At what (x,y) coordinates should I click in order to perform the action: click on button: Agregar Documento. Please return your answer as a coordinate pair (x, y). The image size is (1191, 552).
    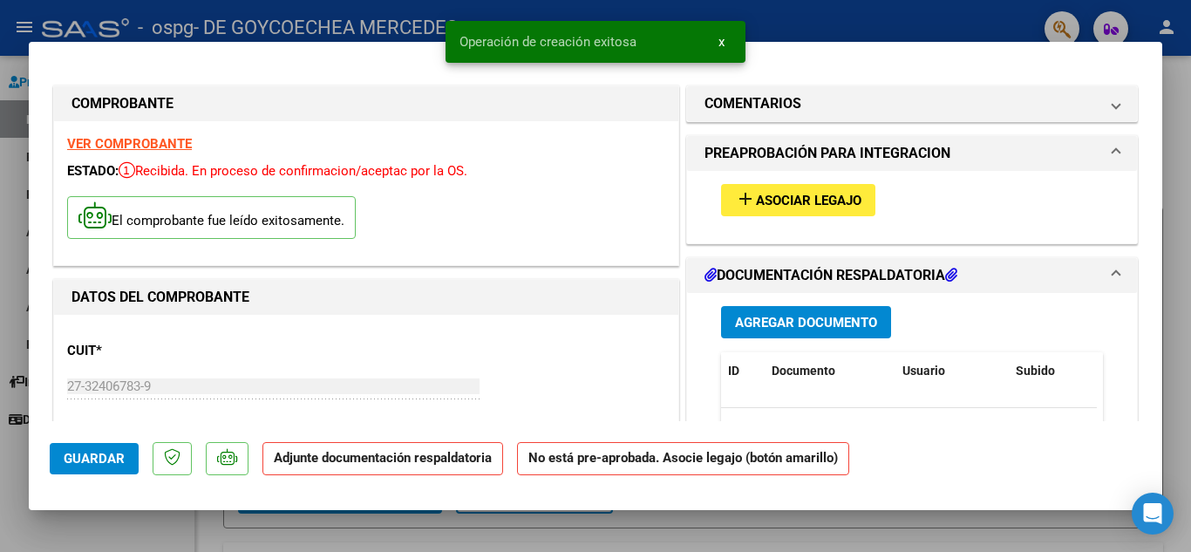
    Looking at the image, I should click on (806, 322).